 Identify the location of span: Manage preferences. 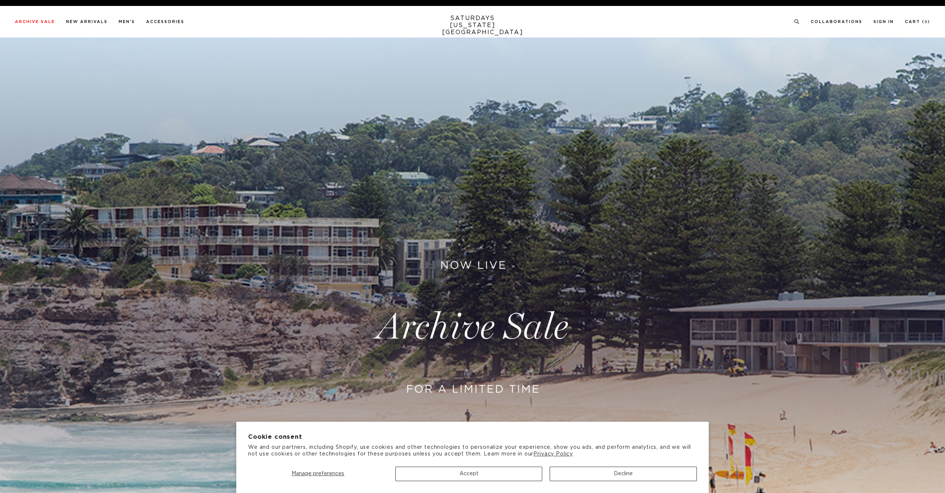
(318, 473).